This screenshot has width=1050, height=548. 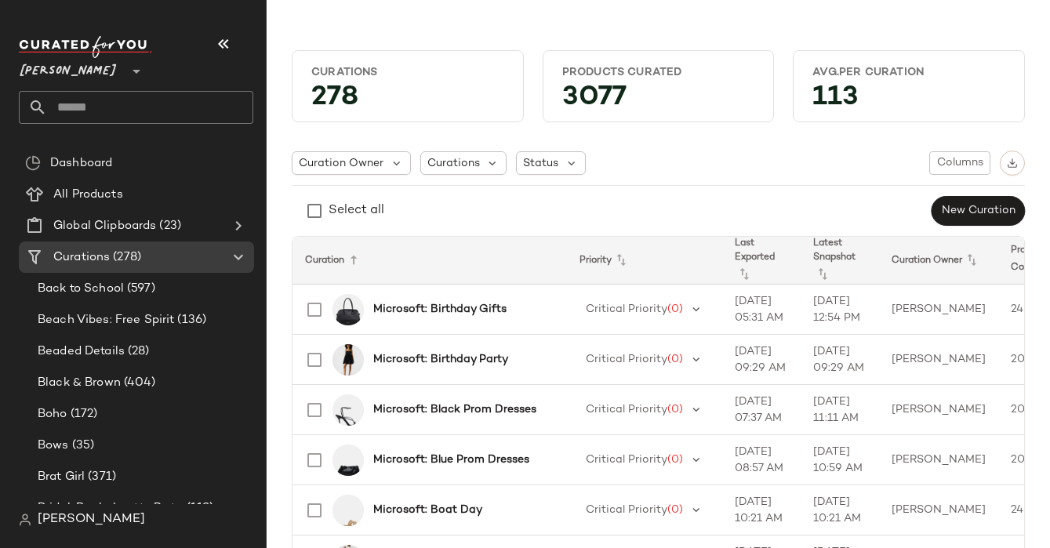 What do you see at coordinates (341, 163) in the screenshot?
I see `span: Curation Owner` at bounding box center [341, 163].